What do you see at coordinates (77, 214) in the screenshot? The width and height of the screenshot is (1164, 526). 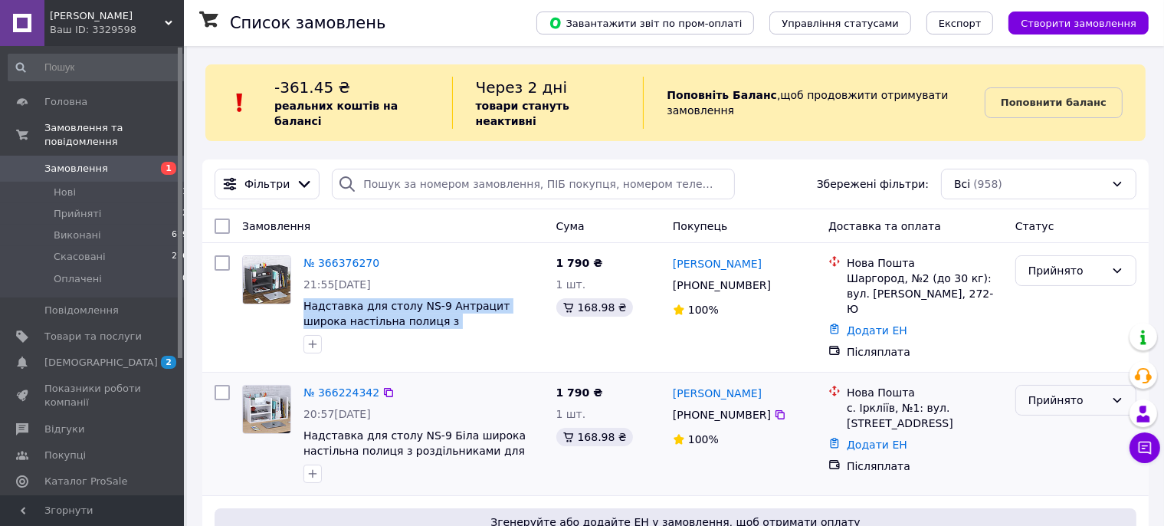 I see `span: Прийняті` at bounding box center [77, 214].